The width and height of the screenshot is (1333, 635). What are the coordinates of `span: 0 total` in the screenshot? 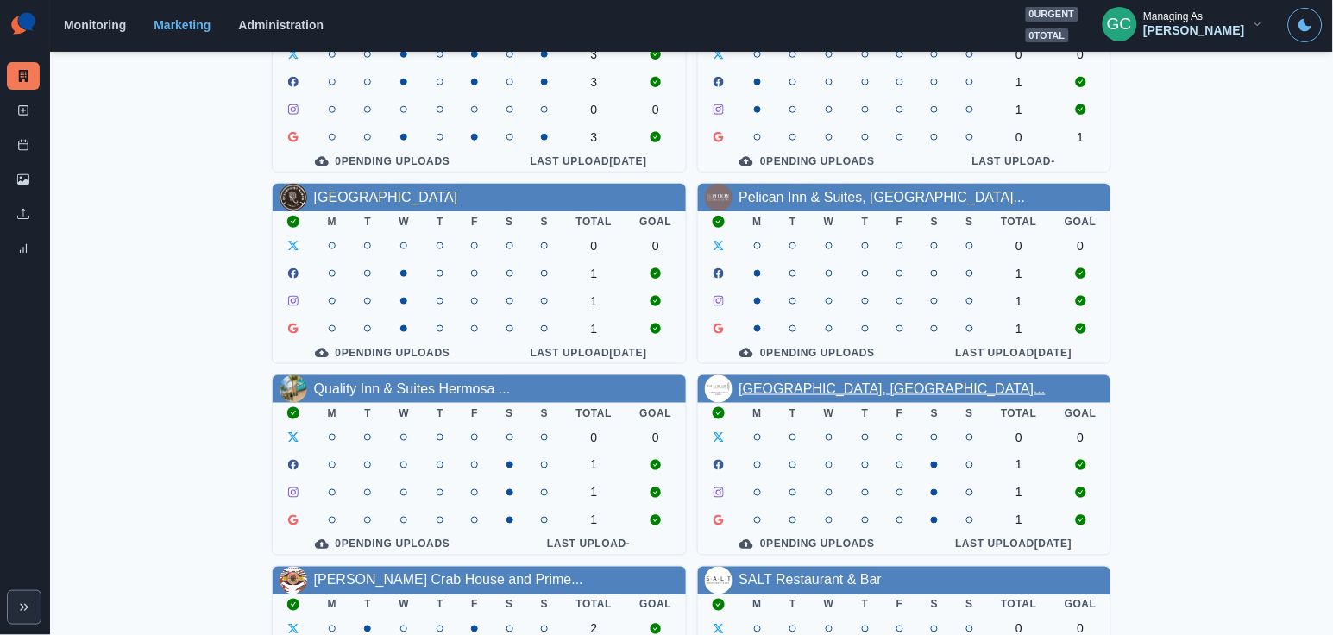 It's located at (1047, 35).